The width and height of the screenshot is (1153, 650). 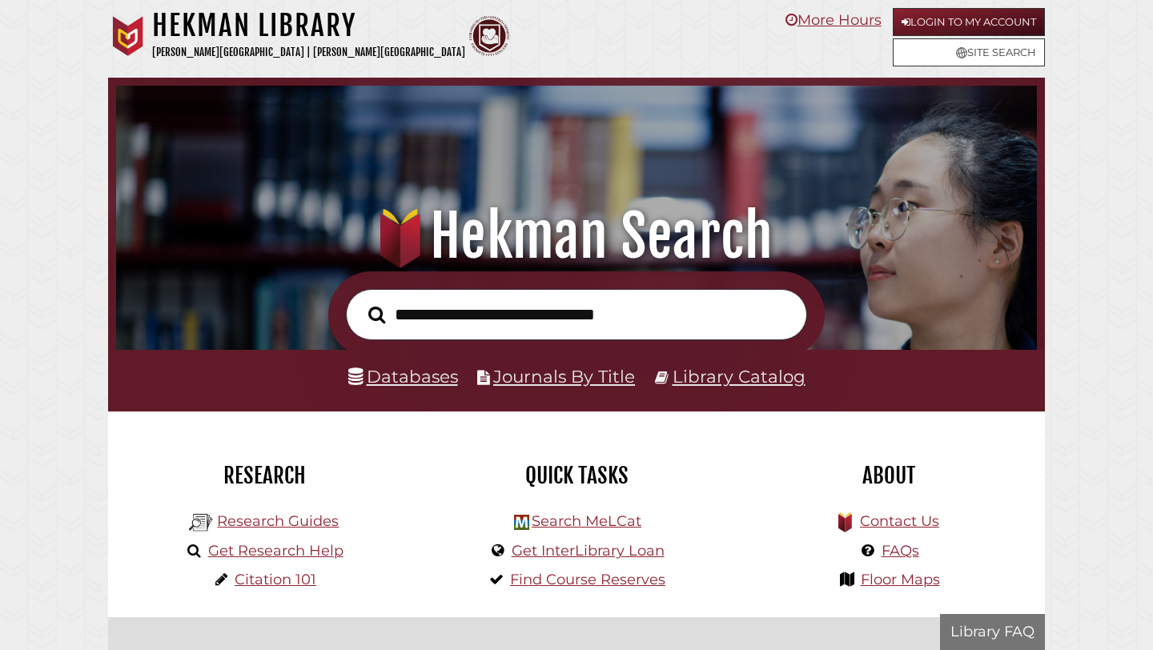 I want to click on a: Research Guides, so click(x=278, y=521).